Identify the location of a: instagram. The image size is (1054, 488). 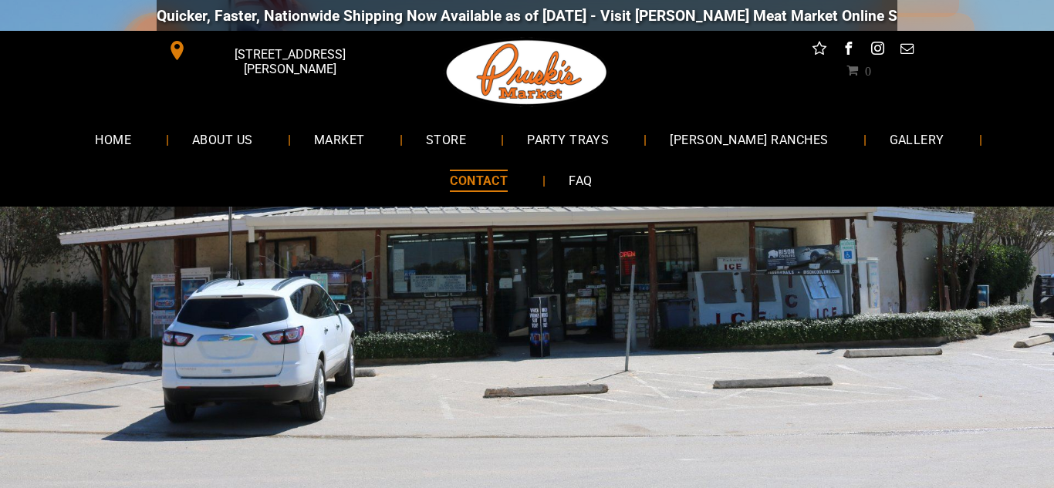
(878, 50).